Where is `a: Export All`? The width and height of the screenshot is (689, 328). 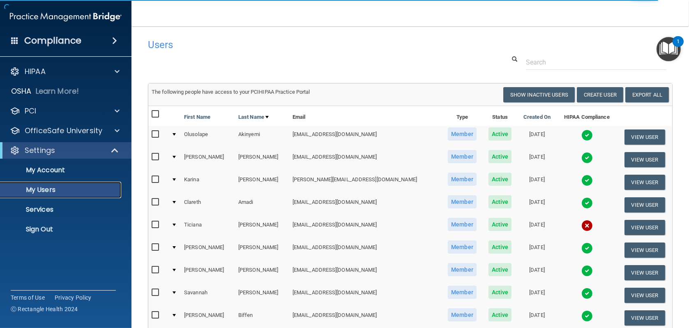 a: Export All is located at coordinates (647, 95).